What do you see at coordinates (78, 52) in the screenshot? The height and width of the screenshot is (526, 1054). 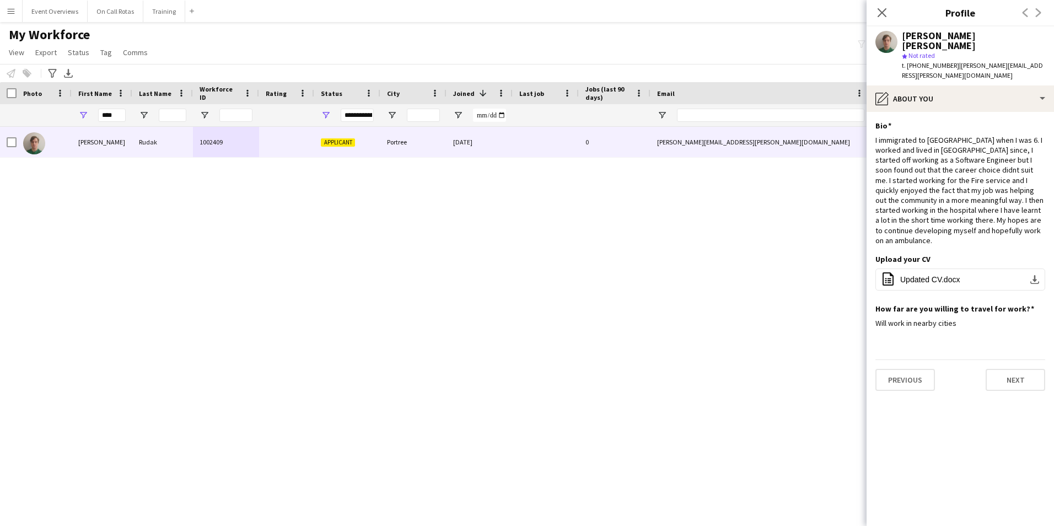 I see `a: Status` at bounding box center [78, 52].